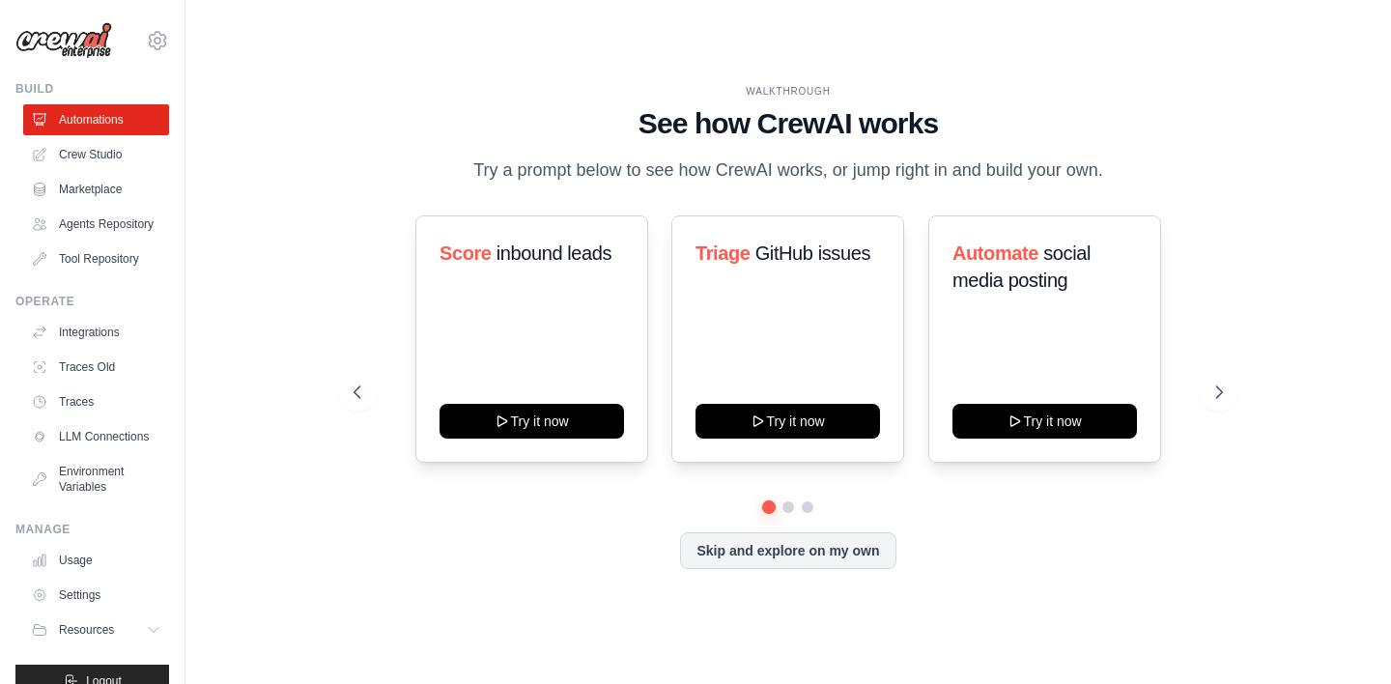 Image resolution: width=1391 pixels, height=684 pixels. I want to click on a: Tool Repository, so click(96, 259).